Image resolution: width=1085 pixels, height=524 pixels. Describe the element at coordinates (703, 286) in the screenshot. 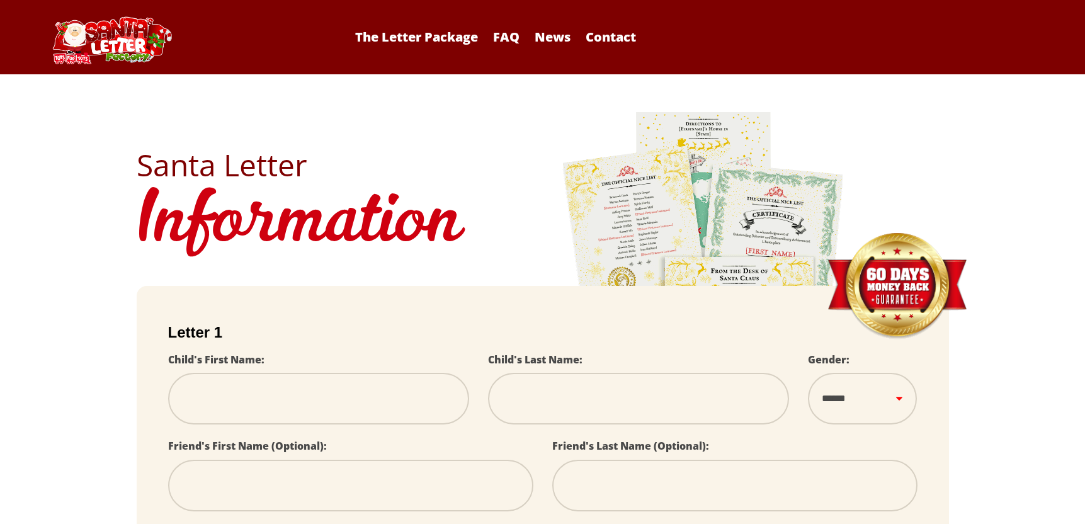

I see `img: letters.png` at that location.